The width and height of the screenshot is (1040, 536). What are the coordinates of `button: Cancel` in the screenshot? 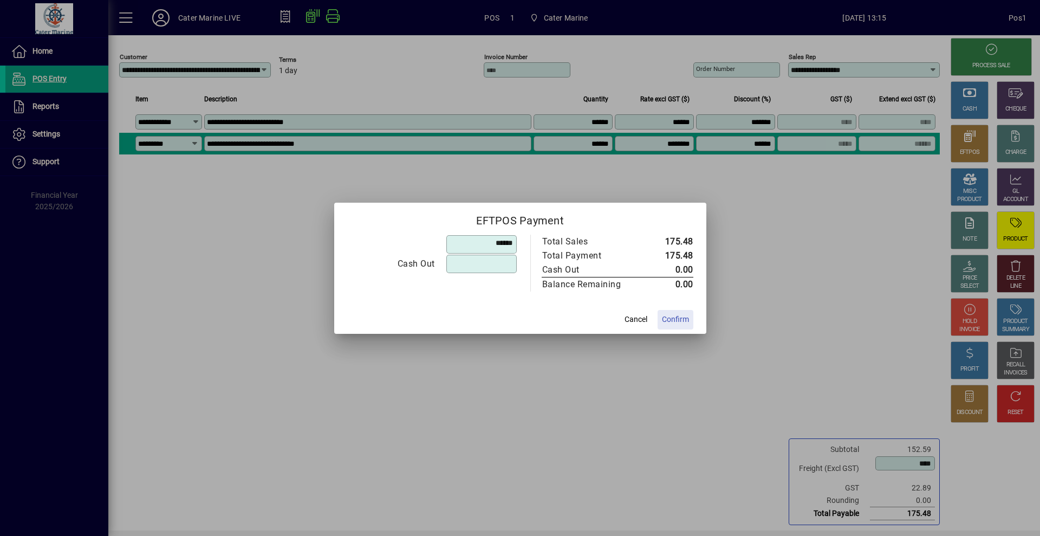 It's located at (636, 320).